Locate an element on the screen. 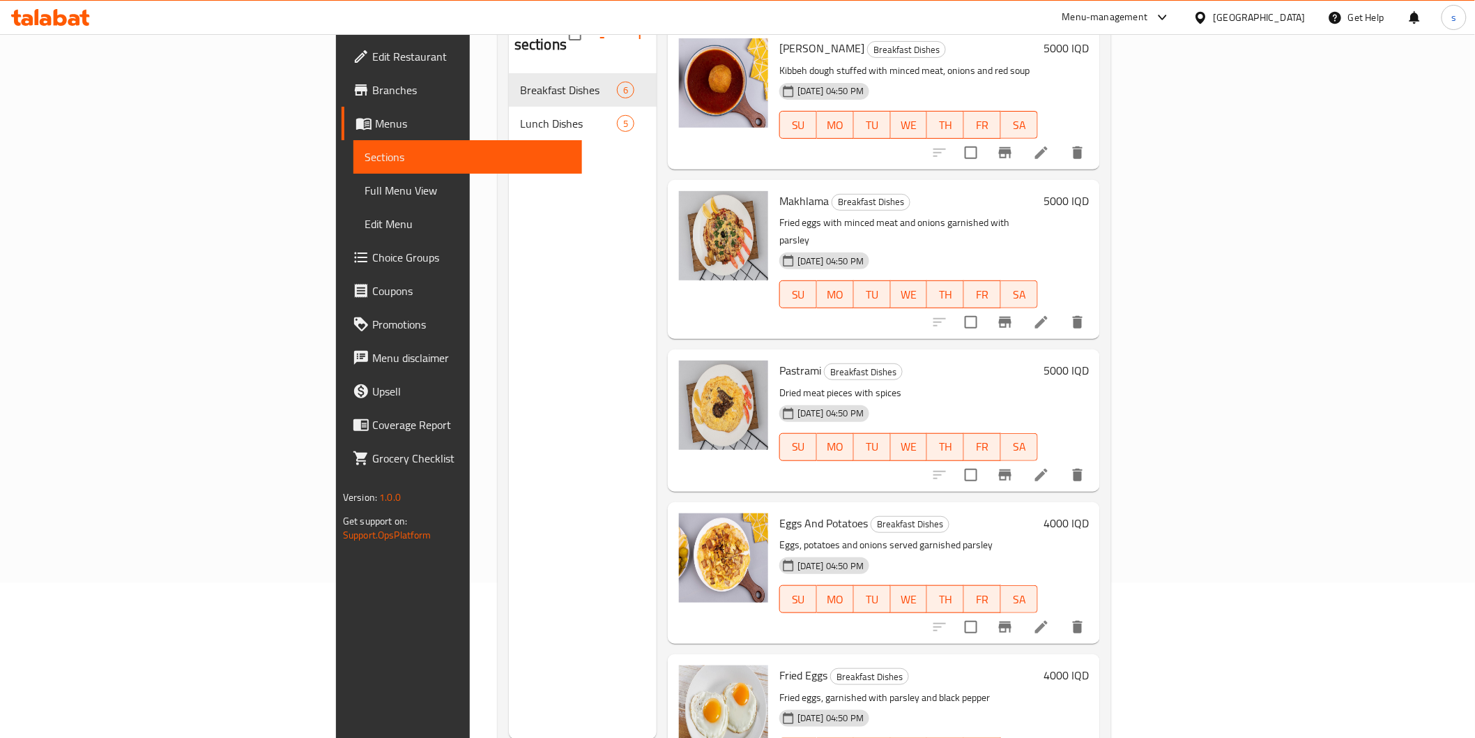 Image resolution: width=1475 pixels, height=738 pixels. span: Coverage Report is located at coordinates (471, 425).